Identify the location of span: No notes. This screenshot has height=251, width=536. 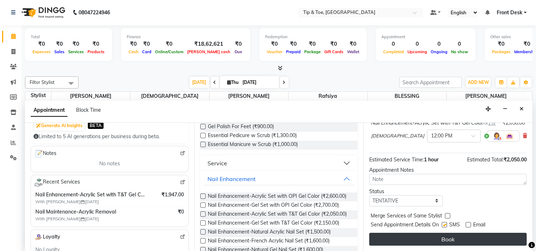
(110, 163).